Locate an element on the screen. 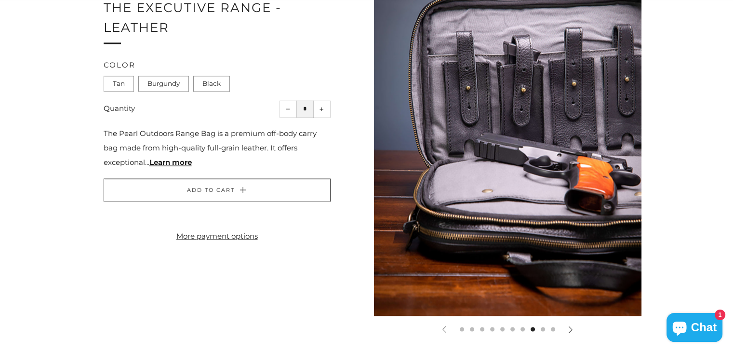 The image size is (733, 352). button: 10 of 10 is located at coordinates (552, 328).